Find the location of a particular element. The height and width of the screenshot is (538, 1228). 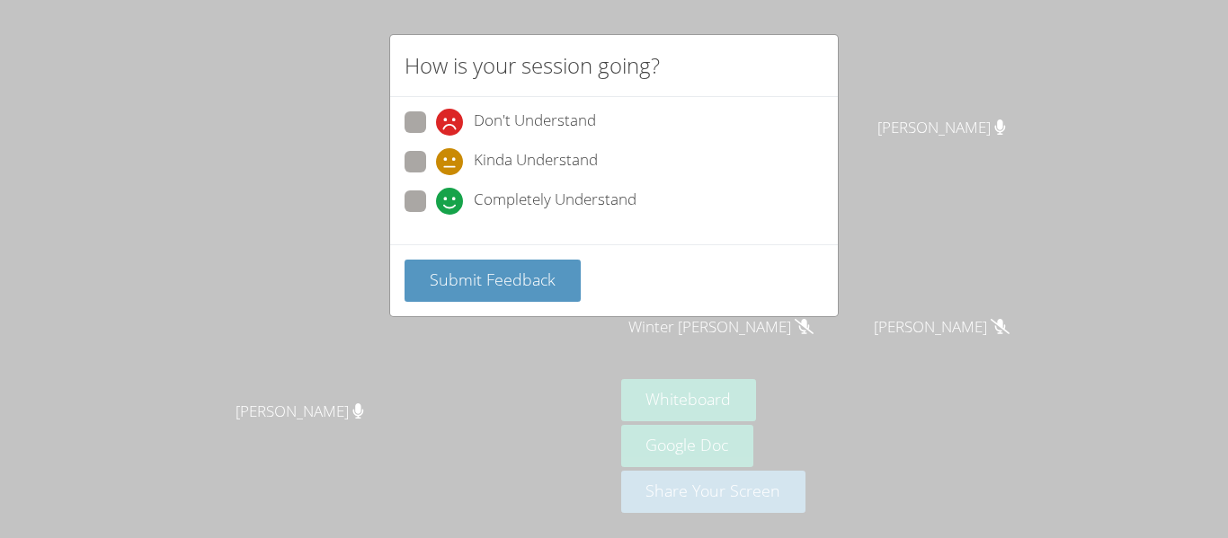

span: Kinda Understand is located at coordinates (536, 162).